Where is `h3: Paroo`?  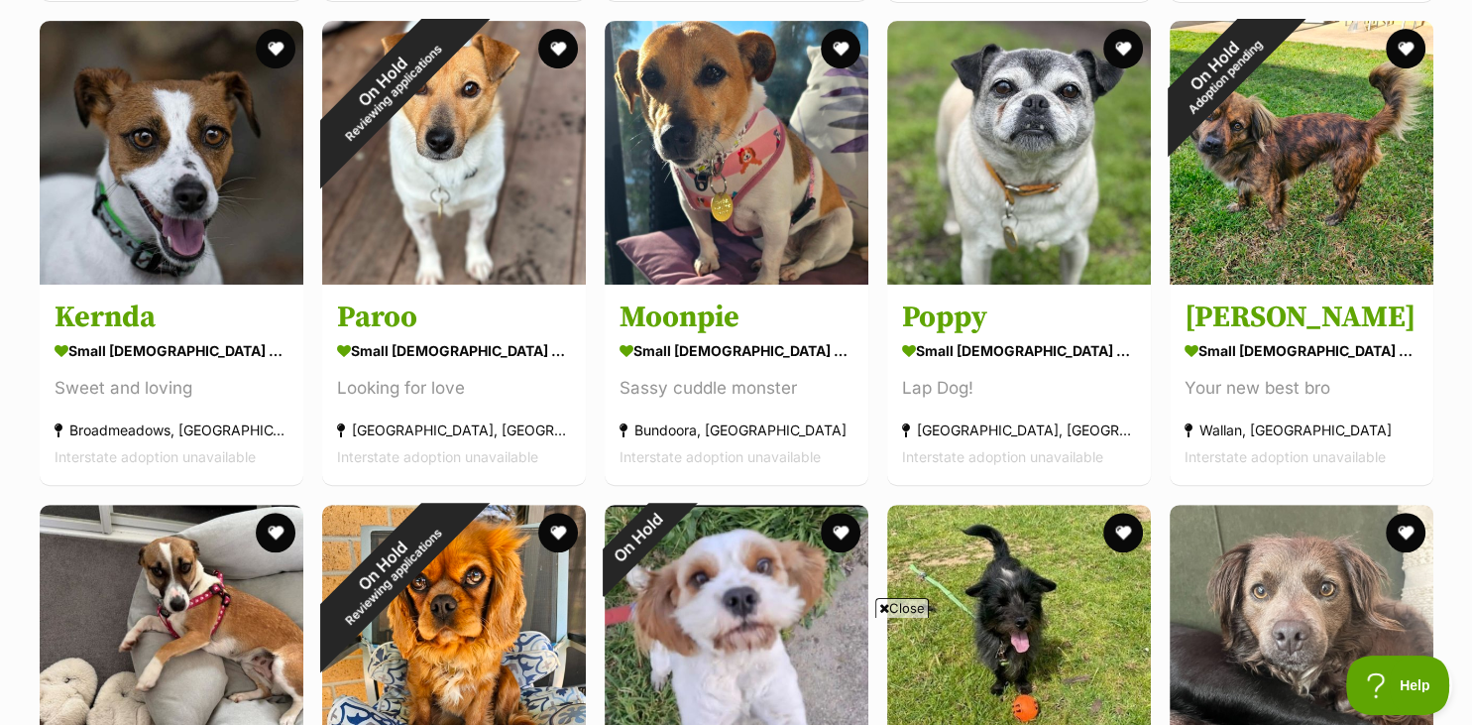
h3: Paroo is located at coordinates (454, 318).